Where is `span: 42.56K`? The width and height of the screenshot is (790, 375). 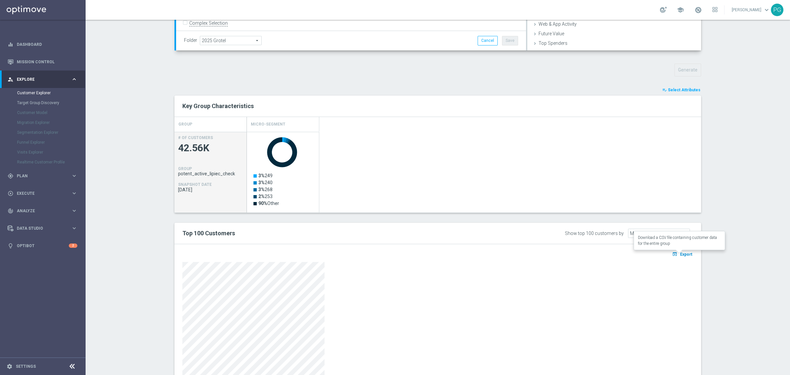
span: 42.56K is located at coordinates (210, 148).